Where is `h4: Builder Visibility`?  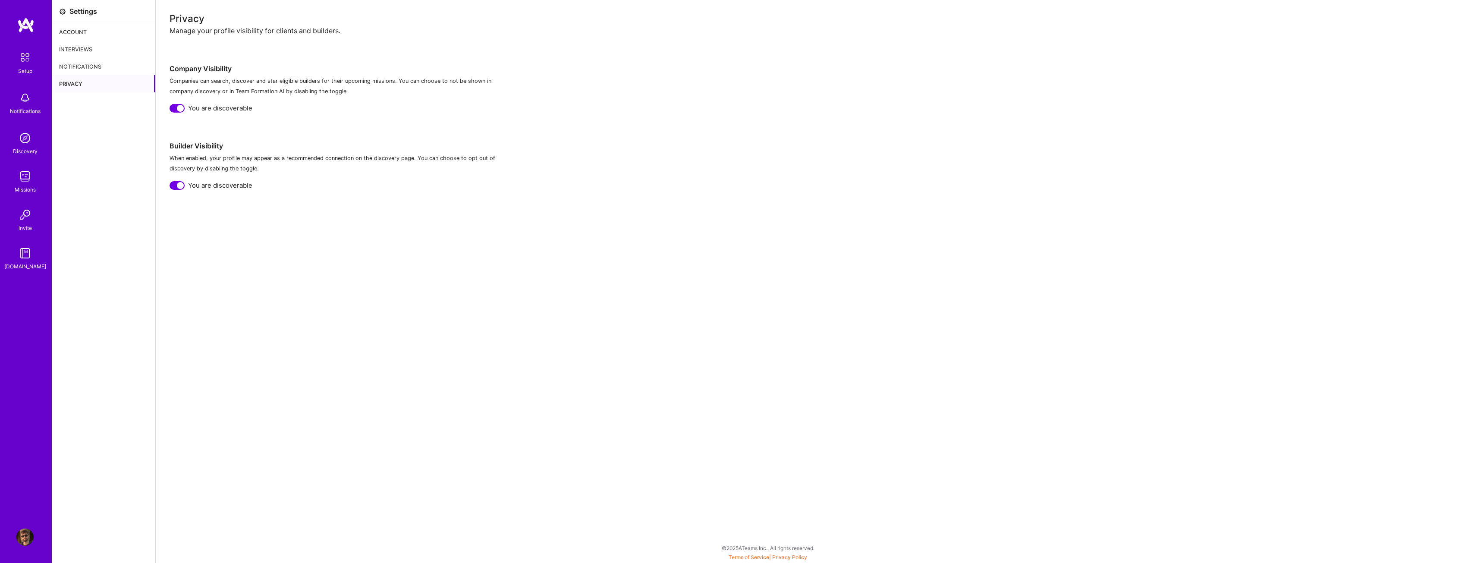
h4: Builder Visibility is located at coordinates (820, 146).